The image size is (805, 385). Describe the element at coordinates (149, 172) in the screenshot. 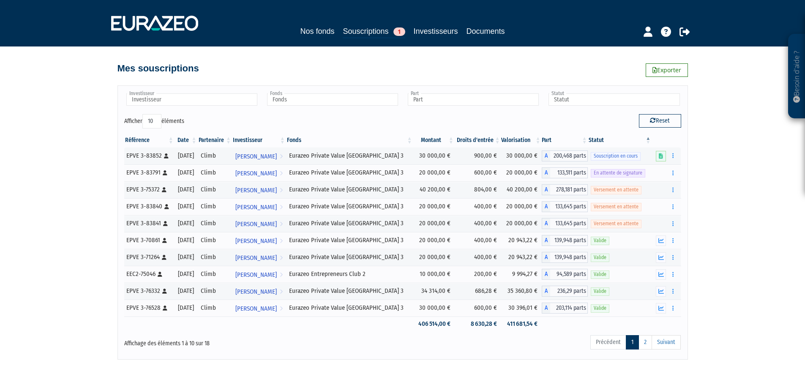

I see `div: EPVE 3-83791` at that location.